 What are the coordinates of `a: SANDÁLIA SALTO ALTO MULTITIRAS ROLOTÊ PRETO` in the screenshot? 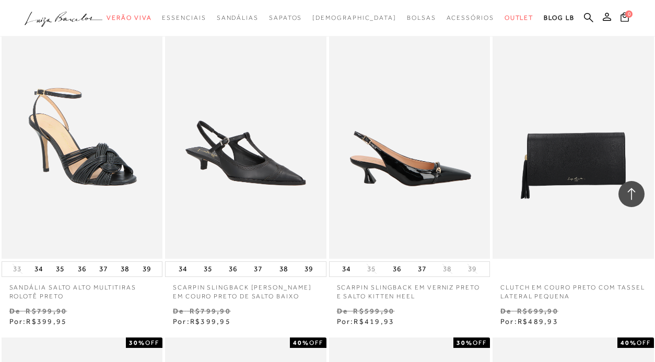 It's located at (82, 289).